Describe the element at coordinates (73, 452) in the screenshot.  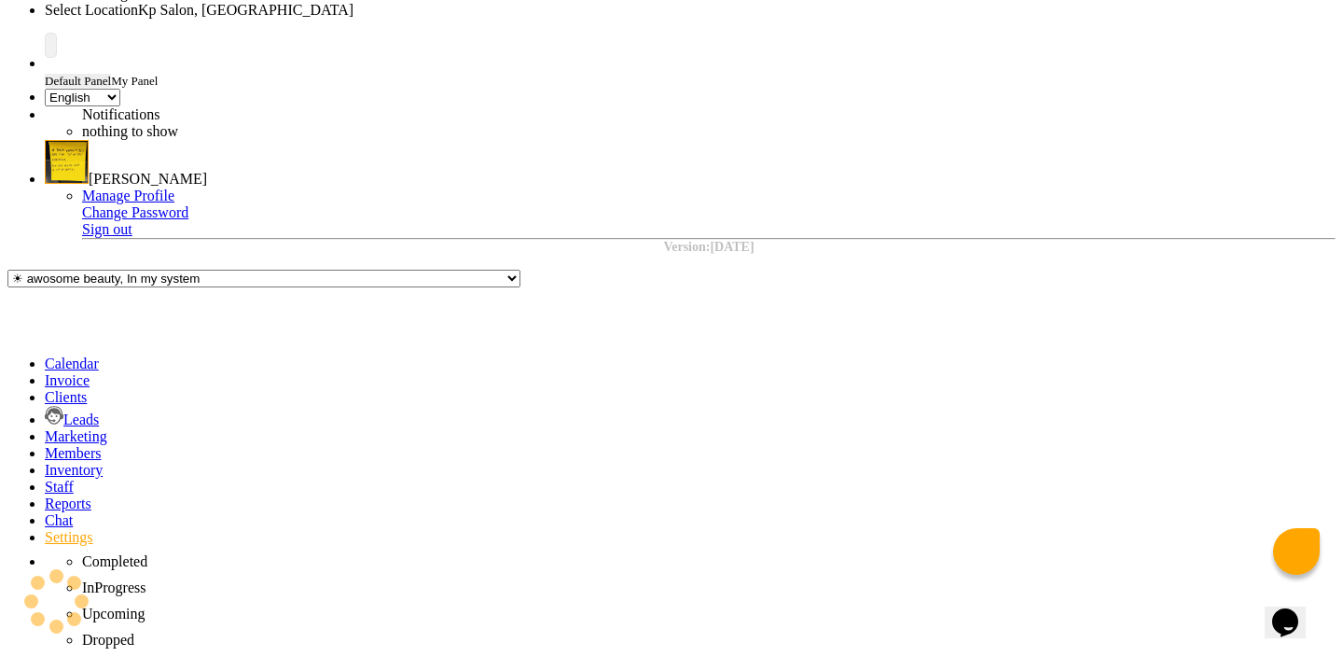
I see `a: Members` at that location.